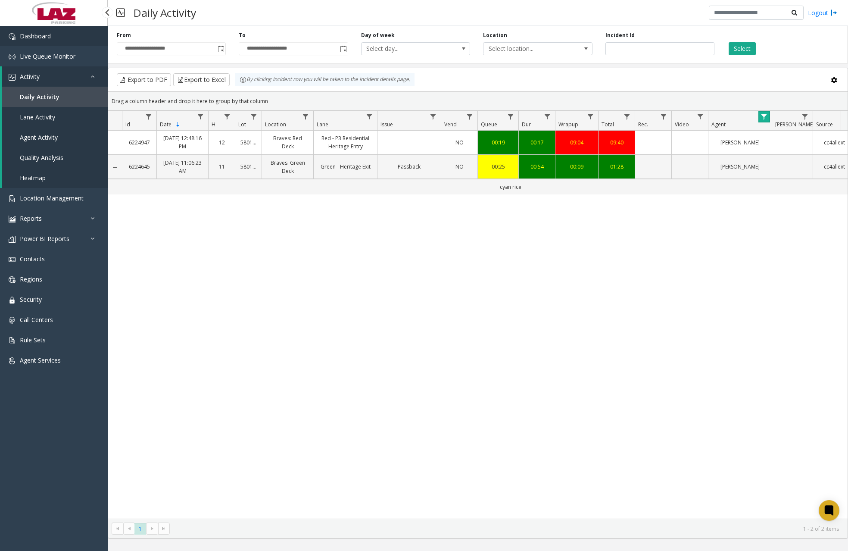 This screenshot has height=551, width=848. What do you see at coordinates (742, 49) in the screenshot?
I see `button: Select` at bounding box center [742, 49].